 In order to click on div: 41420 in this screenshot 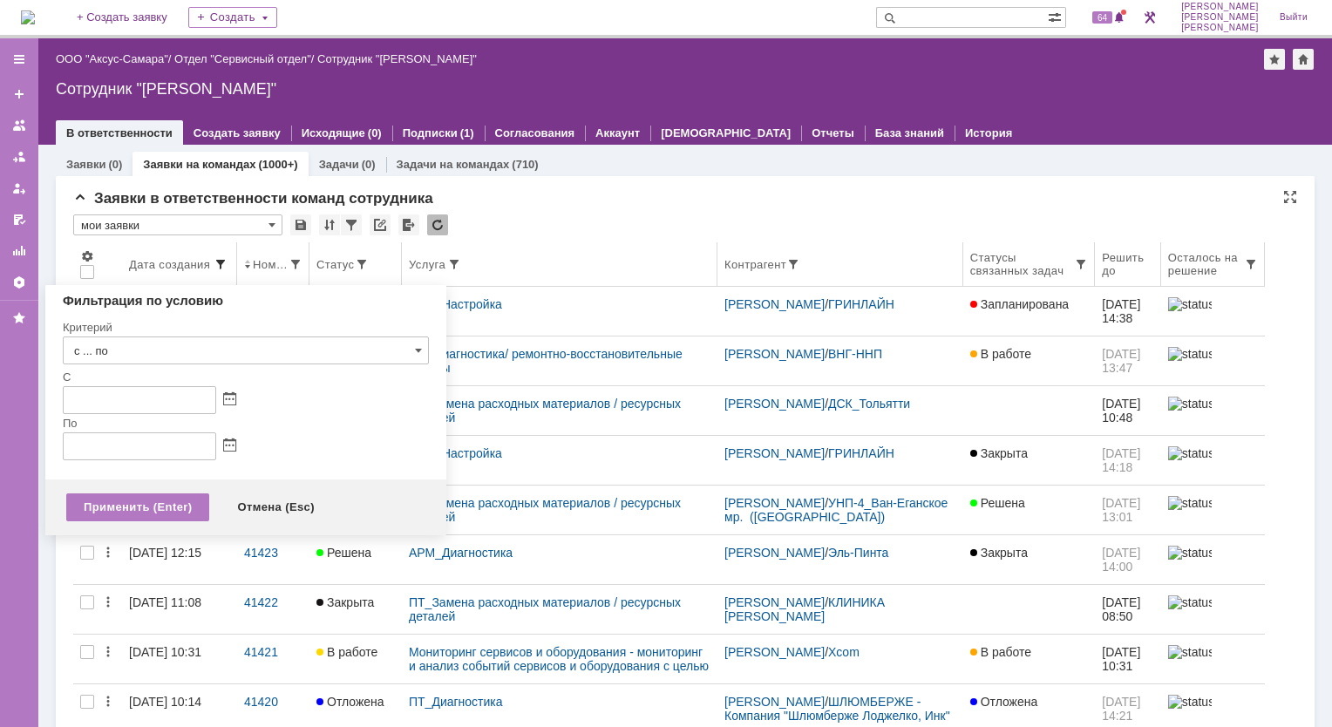, I will do `click(273, 702)`.